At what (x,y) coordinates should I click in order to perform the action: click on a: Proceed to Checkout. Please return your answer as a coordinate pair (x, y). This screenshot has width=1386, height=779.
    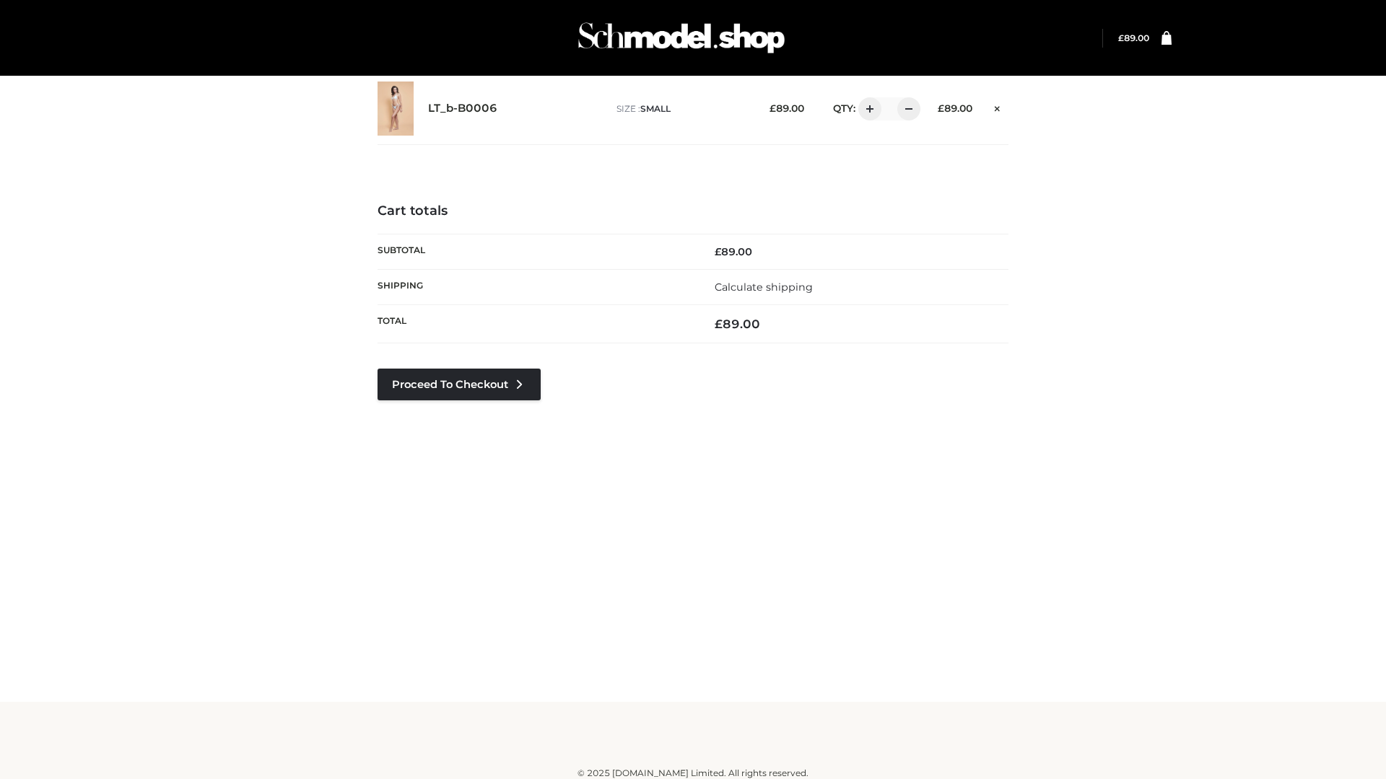
    Looking at the image, I should click on (459, 385).